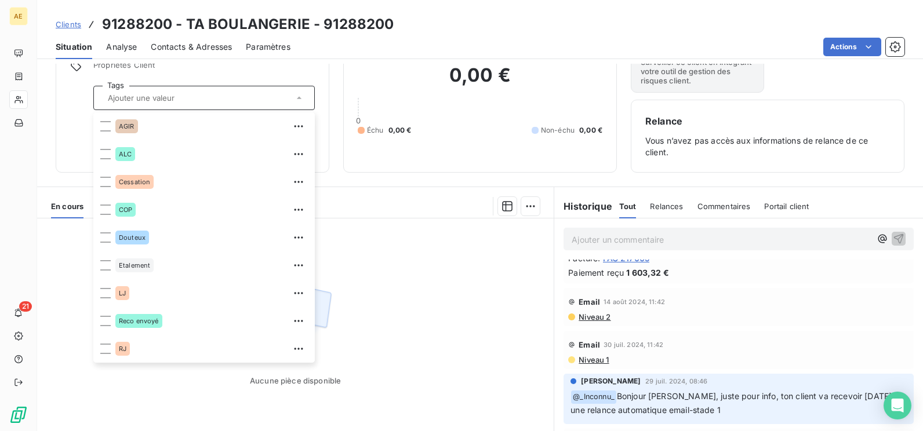 The image size is (923, 431). What do you see at coordinates (248, 24) in the screenshot?
I see `h3: 91288200 - TA BOULANGERIE - 91288200` at bounding box center [248, 24].